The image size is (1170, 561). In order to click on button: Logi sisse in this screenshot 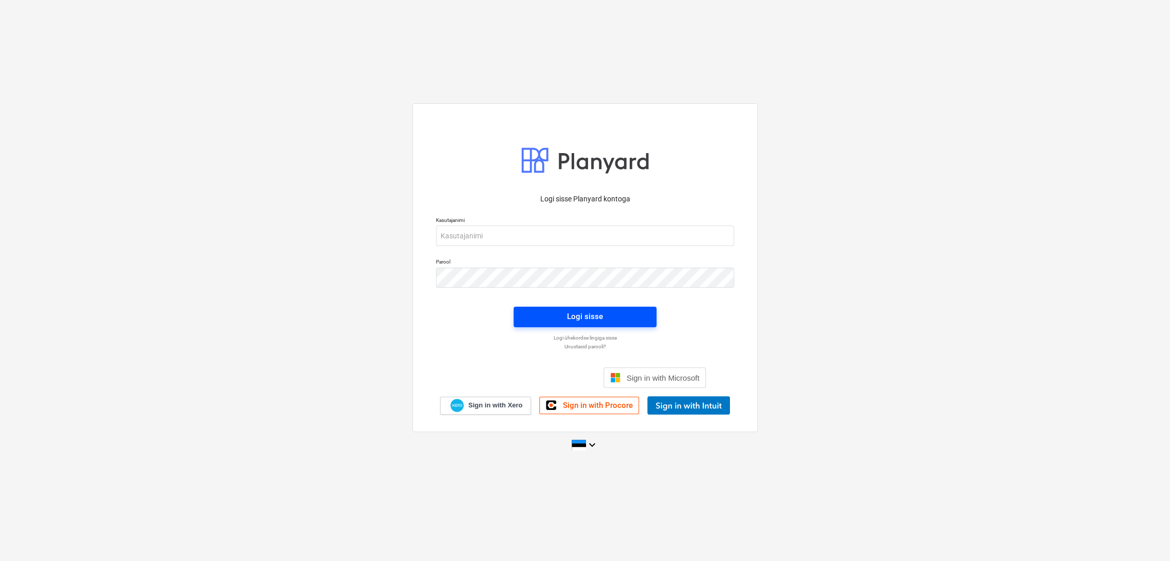, I will do `click(585, 317)`.